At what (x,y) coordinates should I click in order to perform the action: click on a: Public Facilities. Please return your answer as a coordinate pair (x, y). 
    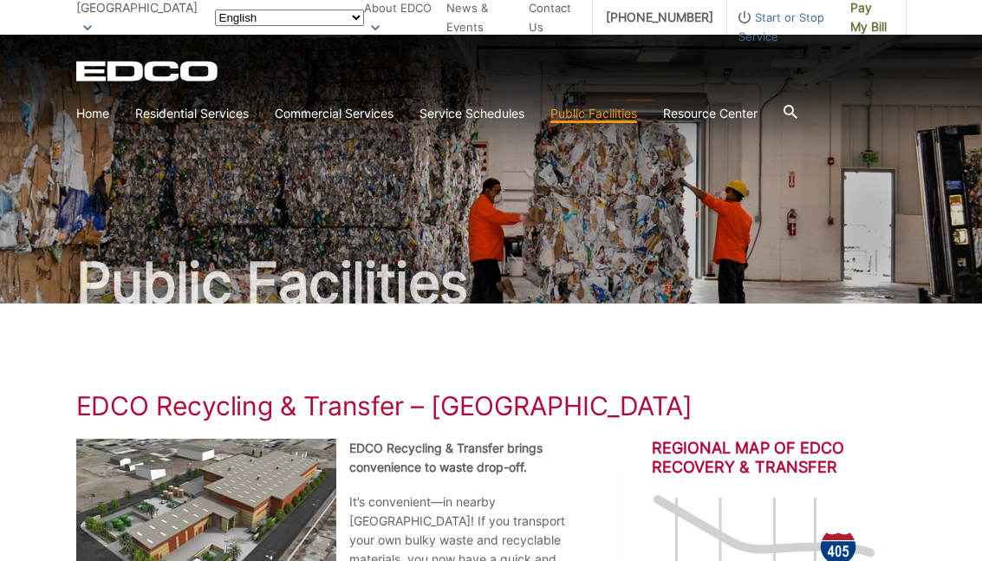
    Looking at the image, I should click on (594, 114).